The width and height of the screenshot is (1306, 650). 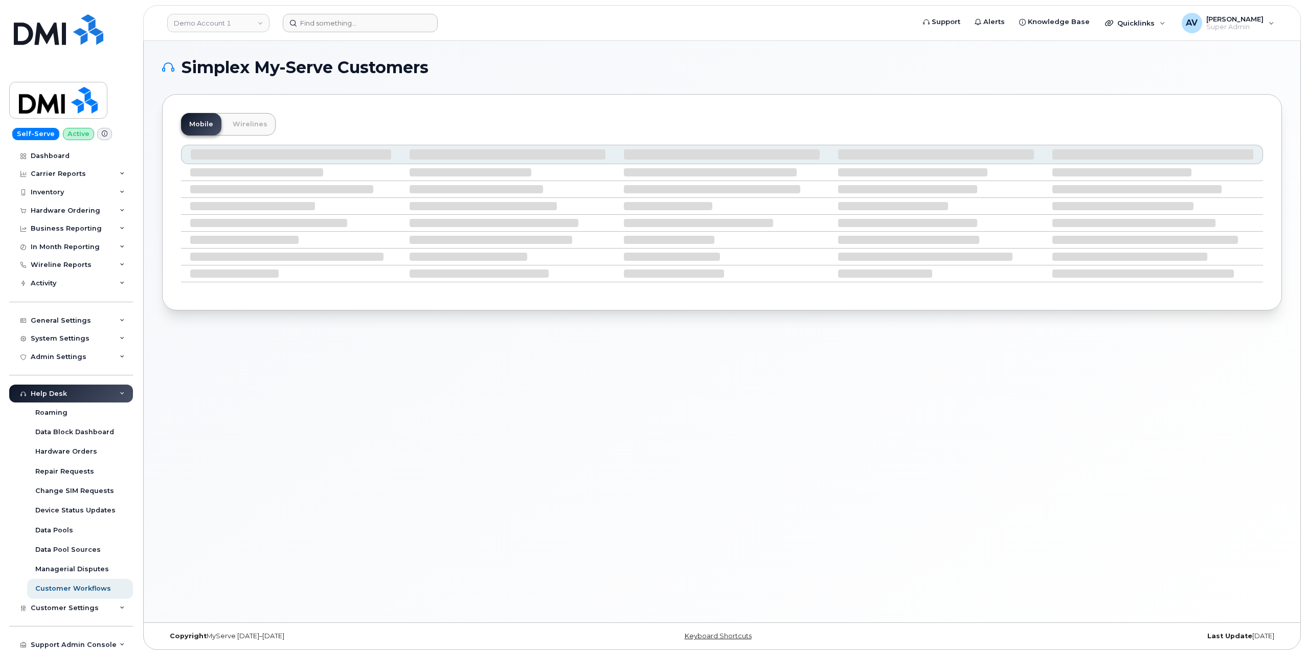 I want to click on strong: Last Update, so click(x=1230, y=636).